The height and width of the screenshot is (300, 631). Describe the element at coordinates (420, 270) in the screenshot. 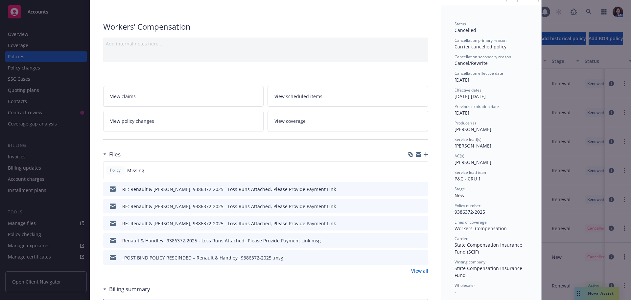

I see `a: View all` at that location.